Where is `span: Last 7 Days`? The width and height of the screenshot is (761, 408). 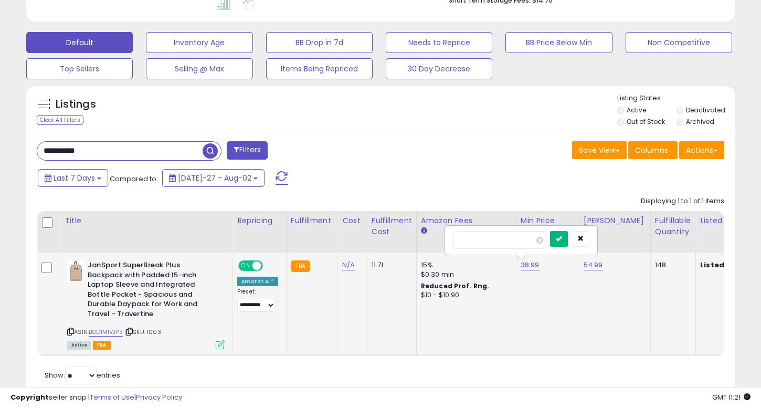
span: Last 7 Days is located at coordinates (74, 178).